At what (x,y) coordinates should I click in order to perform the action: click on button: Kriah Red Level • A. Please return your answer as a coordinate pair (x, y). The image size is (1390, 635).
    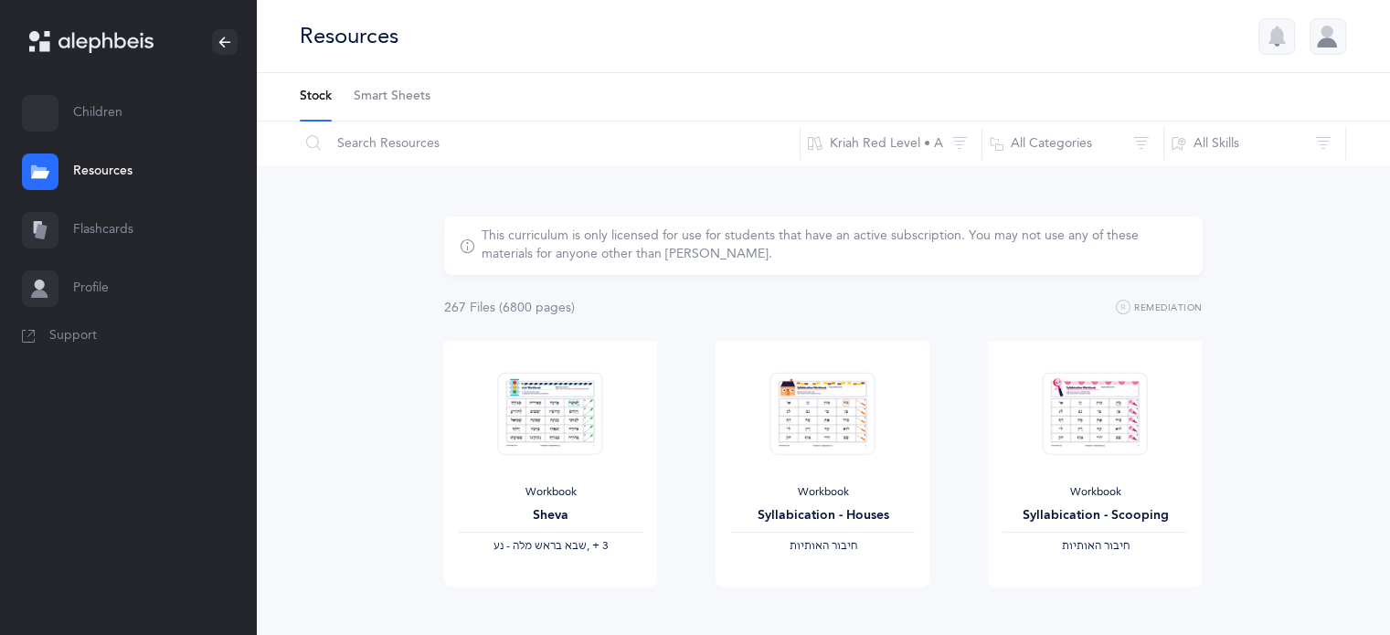
    Looking at the image, I should click on (891, 143).